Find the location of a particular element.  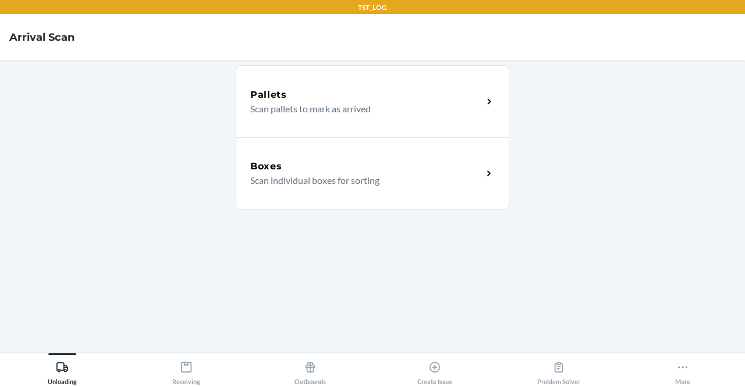

div: Unloading is located at coordinates (62, 371).